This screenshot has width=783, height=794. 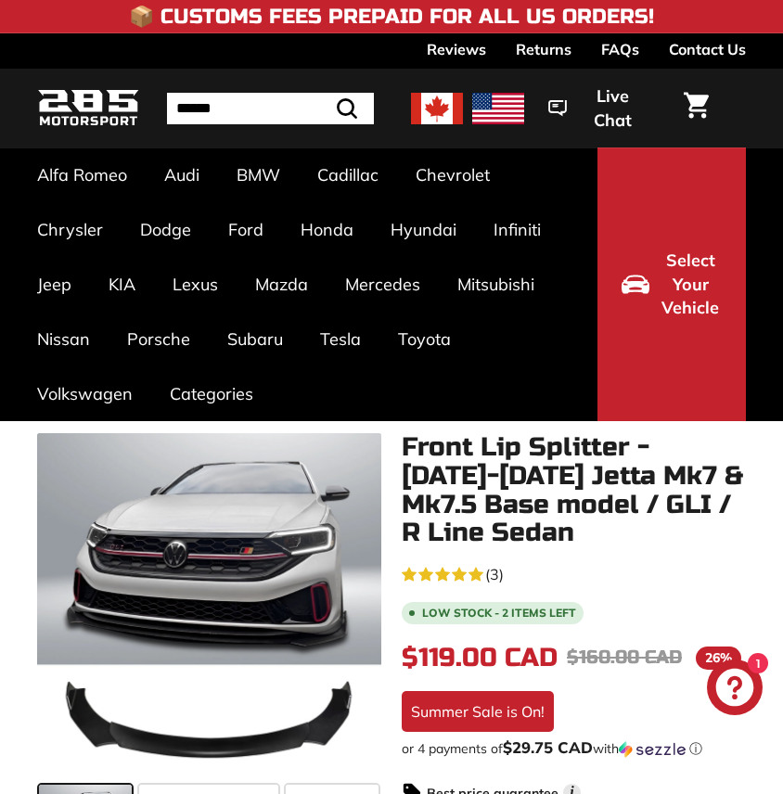 What do you see at coordinates (391, 17) in the screenshot?
I see `h4: 📦 Customs Fees Prepaid for All US Orders!` at bounding box center [391, 17].